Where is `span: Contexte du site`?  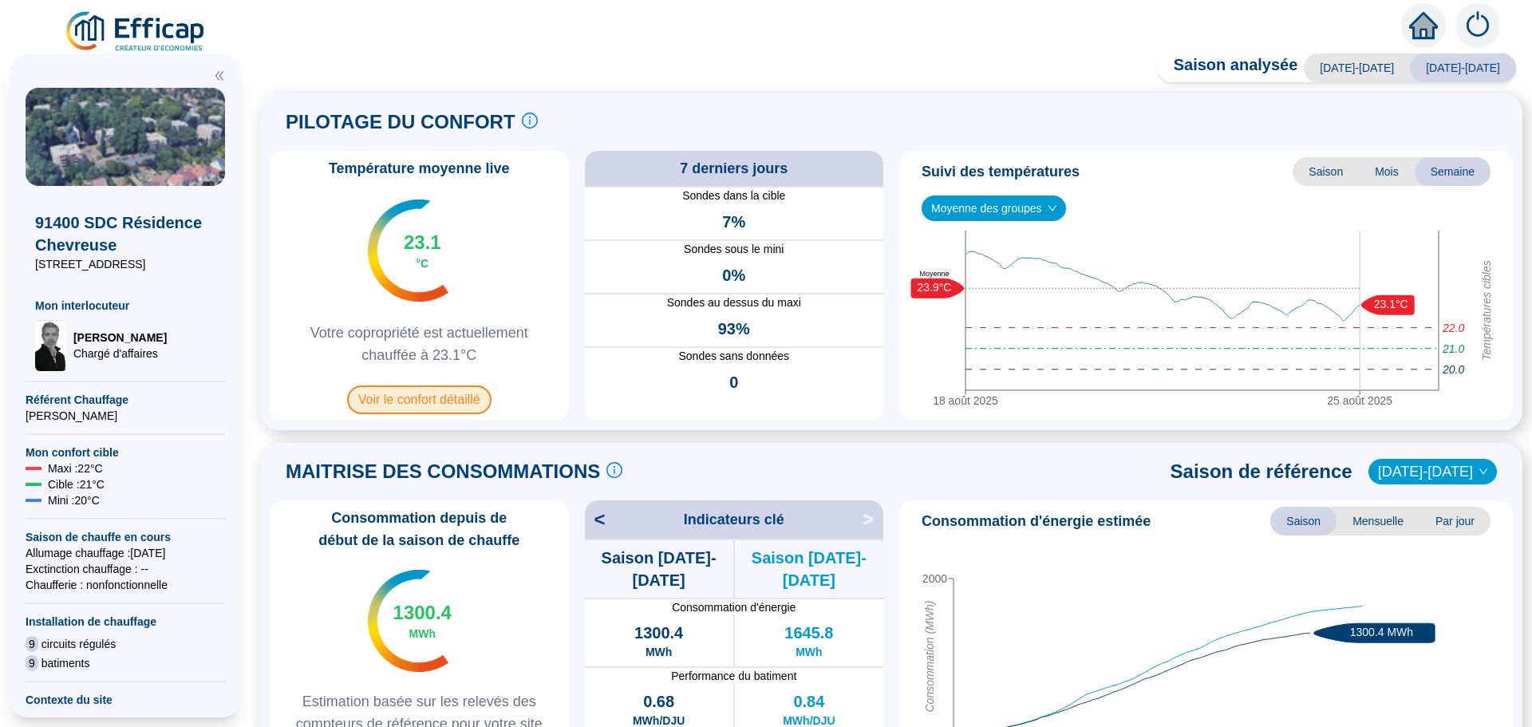 span: Contexte du site is located at coordinates (125, 700).